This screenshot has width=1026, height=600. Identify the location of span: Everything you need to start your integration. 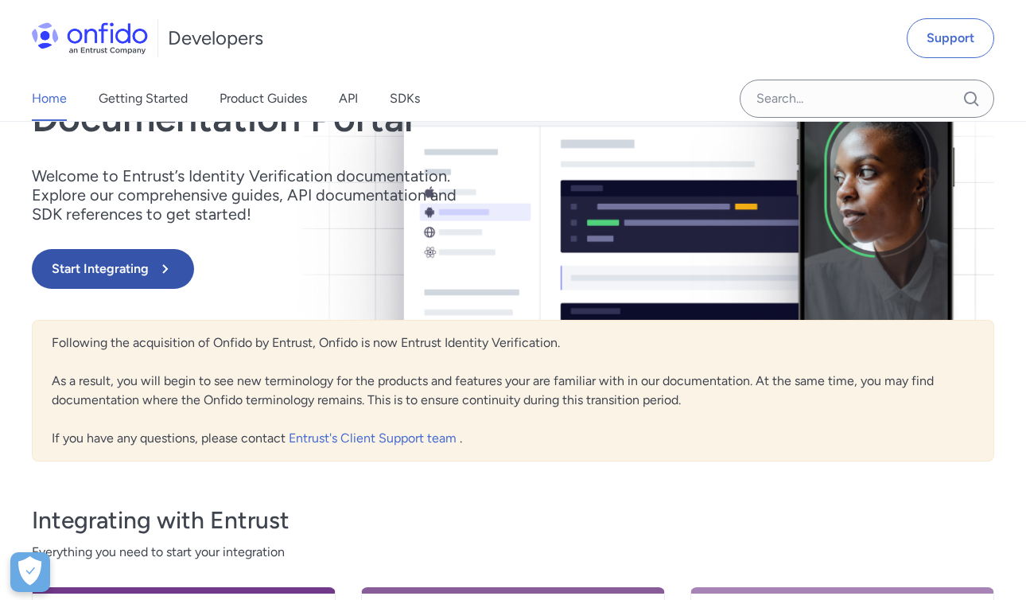
(513, 552).